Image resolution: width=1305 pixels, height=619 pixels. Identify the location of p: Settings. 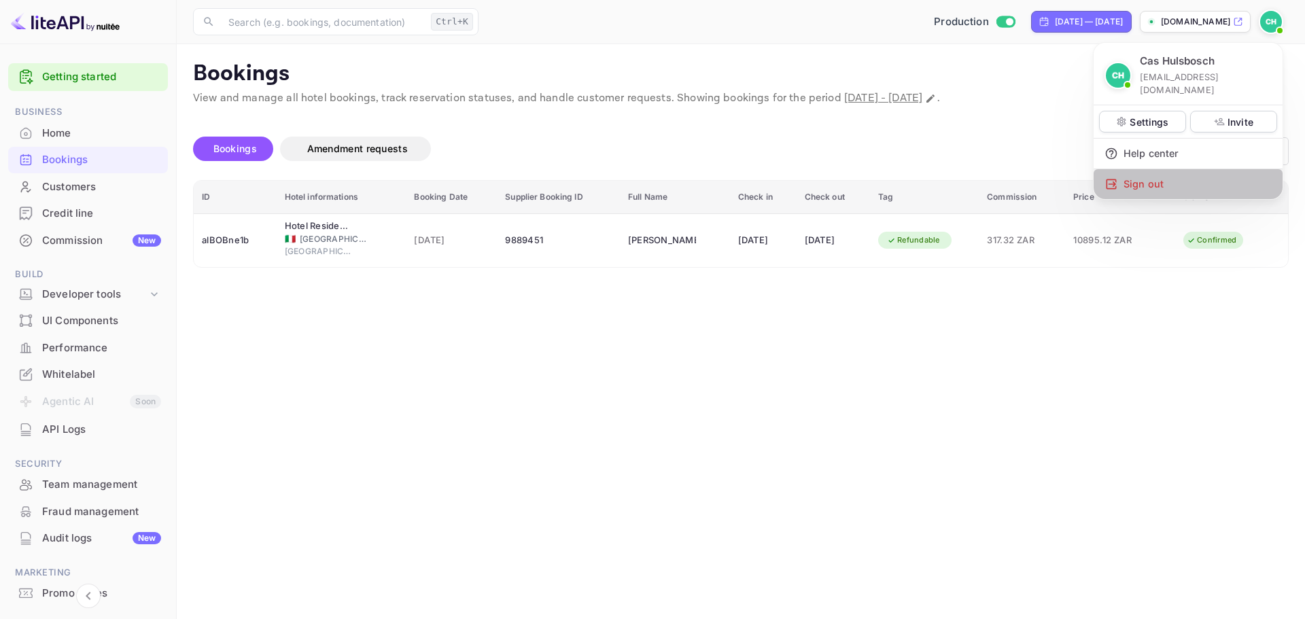
(1148, 122).